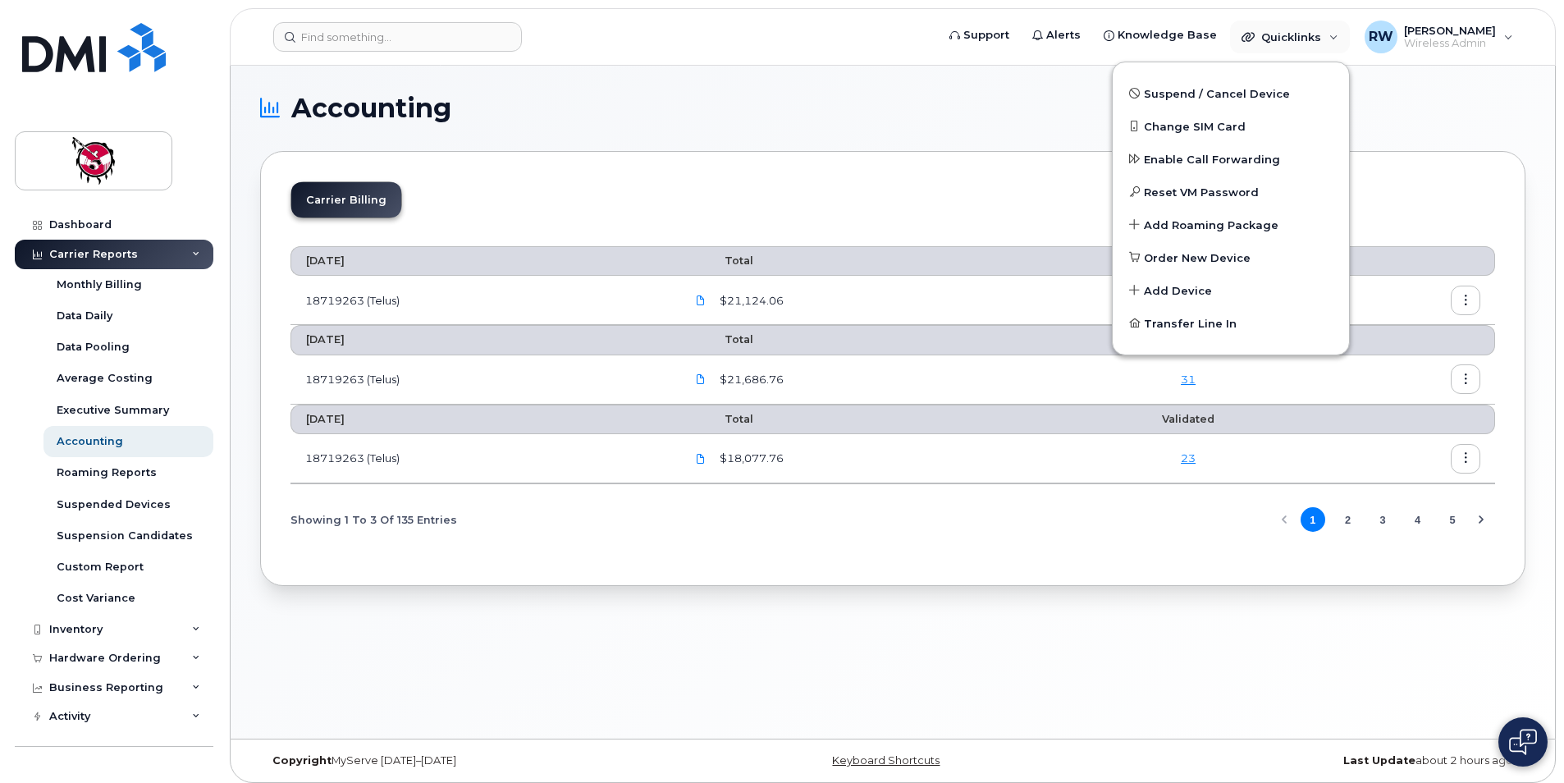 This screenshot has height=783, width=1564. What do you see at coordinates (750, 300) in the screenshot?
I see `span: $21,124.06` at bounding box center [750, 300].